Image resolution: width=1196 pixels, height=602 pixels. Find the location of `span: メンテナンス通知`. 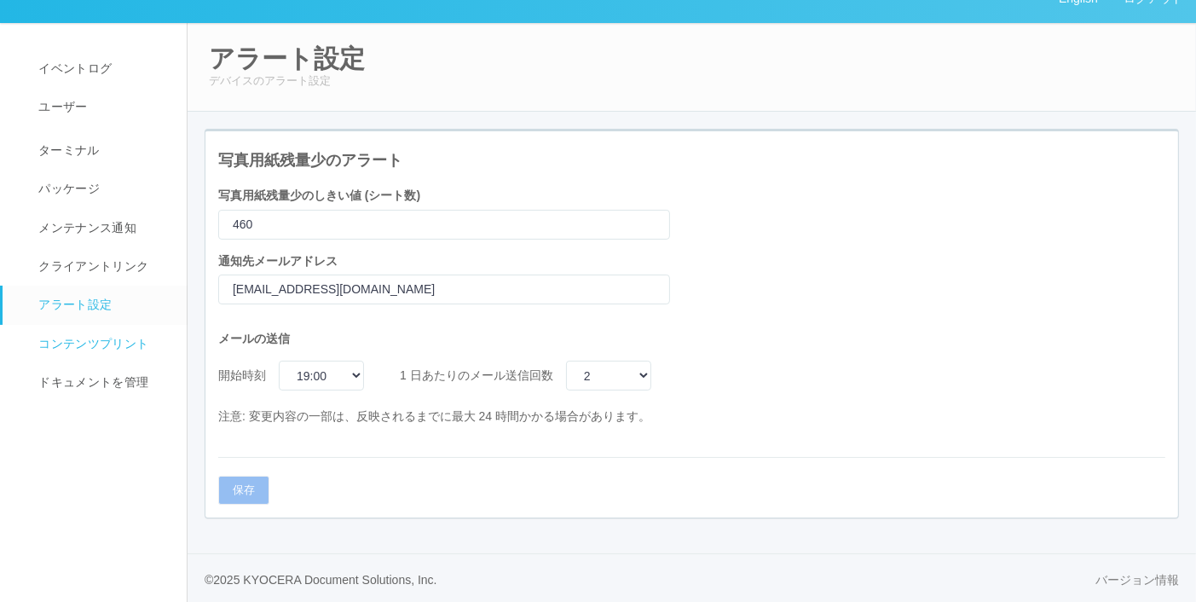

span: メンテナンス通知 is located at coordinates (85, 228).